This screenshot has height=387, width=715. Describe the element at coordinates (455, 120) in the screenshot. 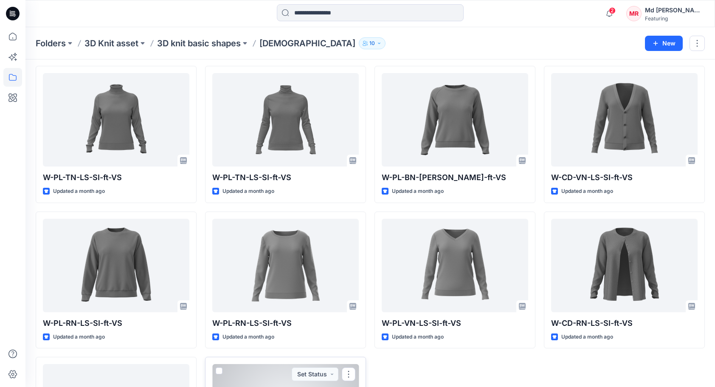

I see `a: W-PL-BN-LS-RG-ft-VS` at that location.